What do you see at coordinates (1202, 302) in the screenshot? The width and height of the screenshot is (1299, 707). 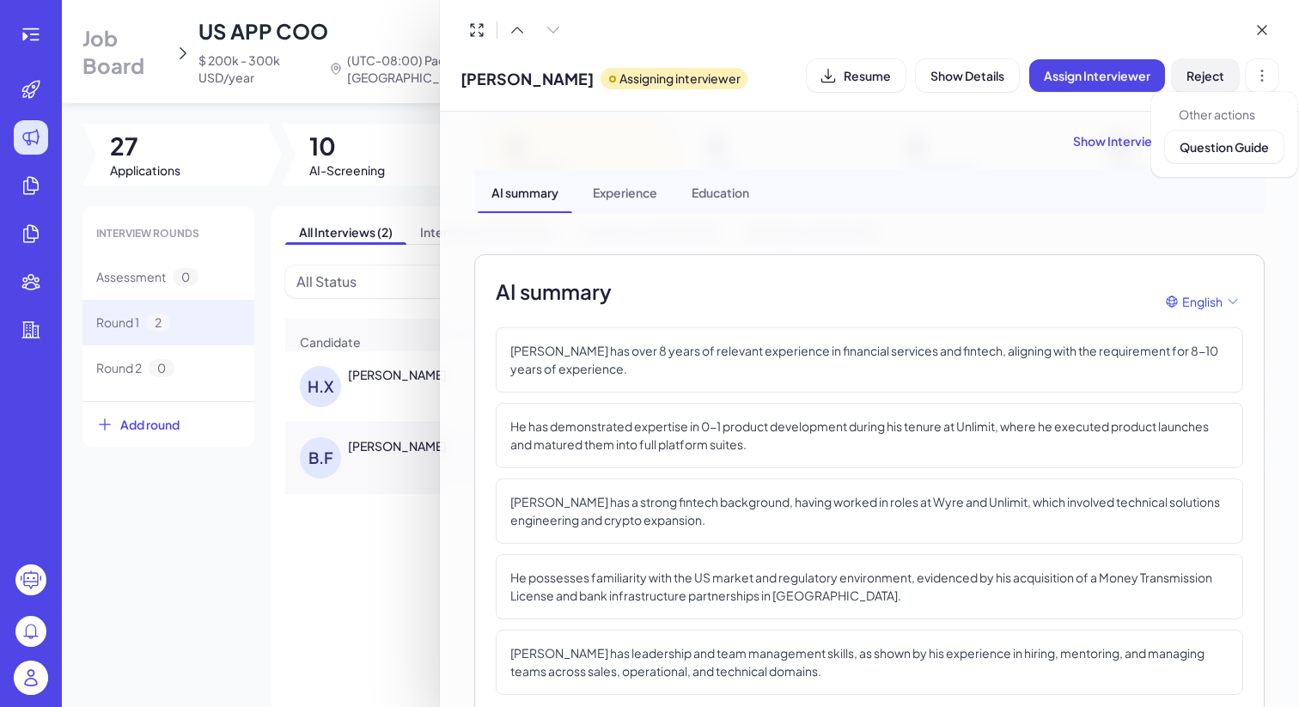 I see `span: English` at bounding box center [1202, 302].